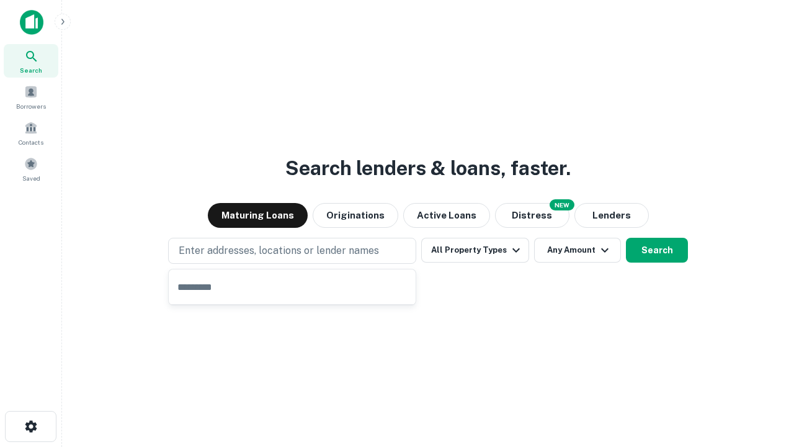 The width and height of the screenshot is (794, 447). Describe the element at coordinates (31, 61) in the screenshot. I see `div: Search` at that location.